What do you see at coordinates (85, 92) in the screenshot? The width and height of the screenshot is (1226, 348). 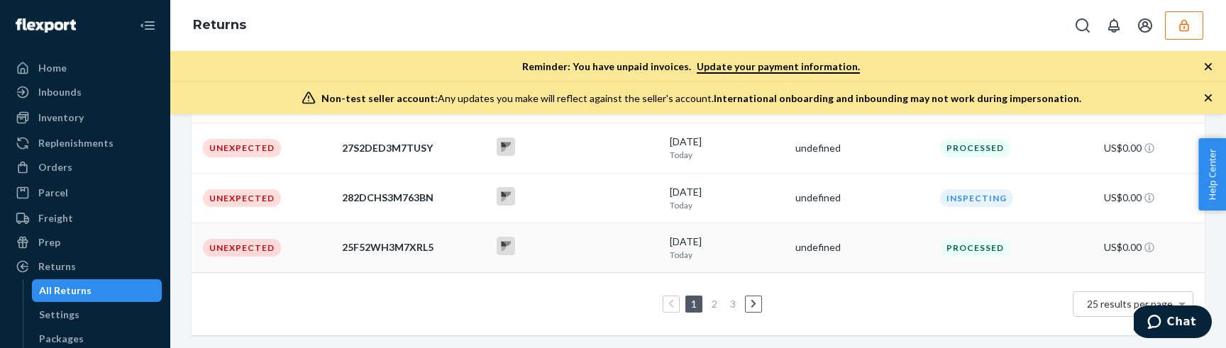 I see `a: Inbounds` at bounding box center [85, 92].